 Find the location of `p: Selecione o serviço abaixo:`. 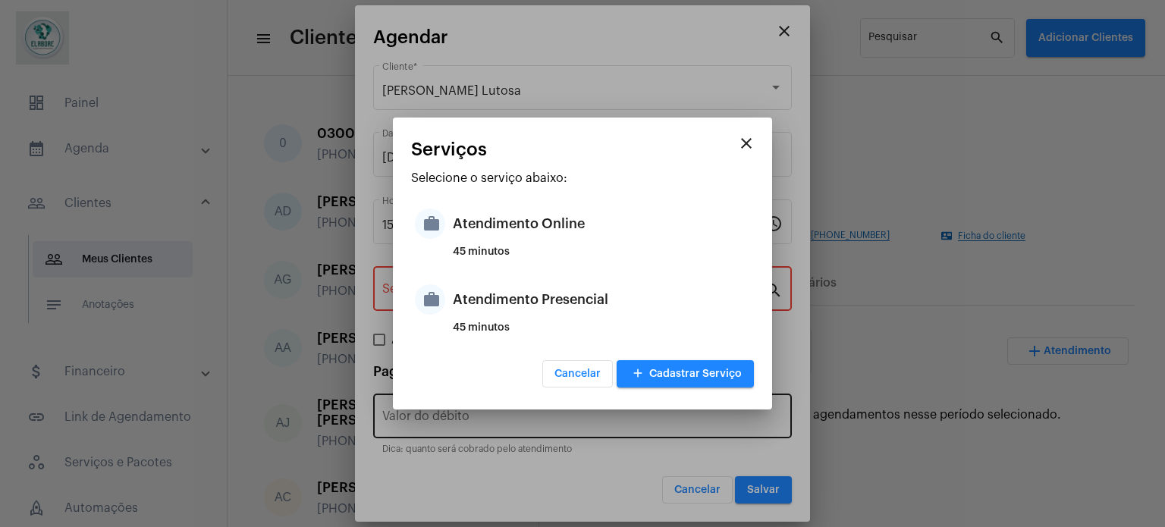

p: Selecione o serviço abaixo: is located at coordinates (583, 178).